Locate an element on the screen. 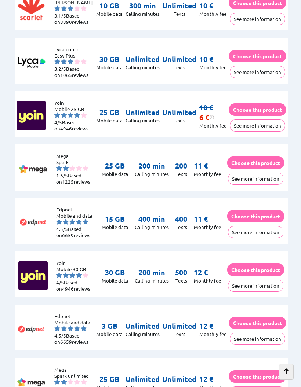 This screenshot has width=301, height=387. img: Logo of Edpnet is located at coordinates (31, 329).